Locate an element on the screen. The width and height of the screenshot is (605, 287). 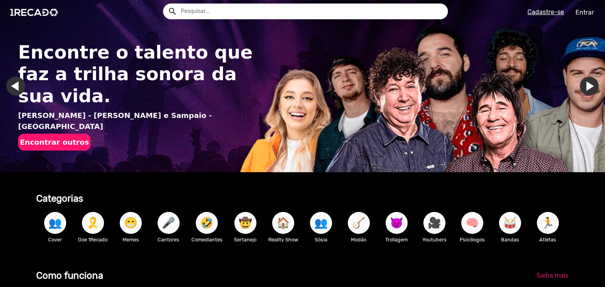
h1: Encontre o talento que faz a trilha sonora da sua vida. is located at coordinates (139, 74).